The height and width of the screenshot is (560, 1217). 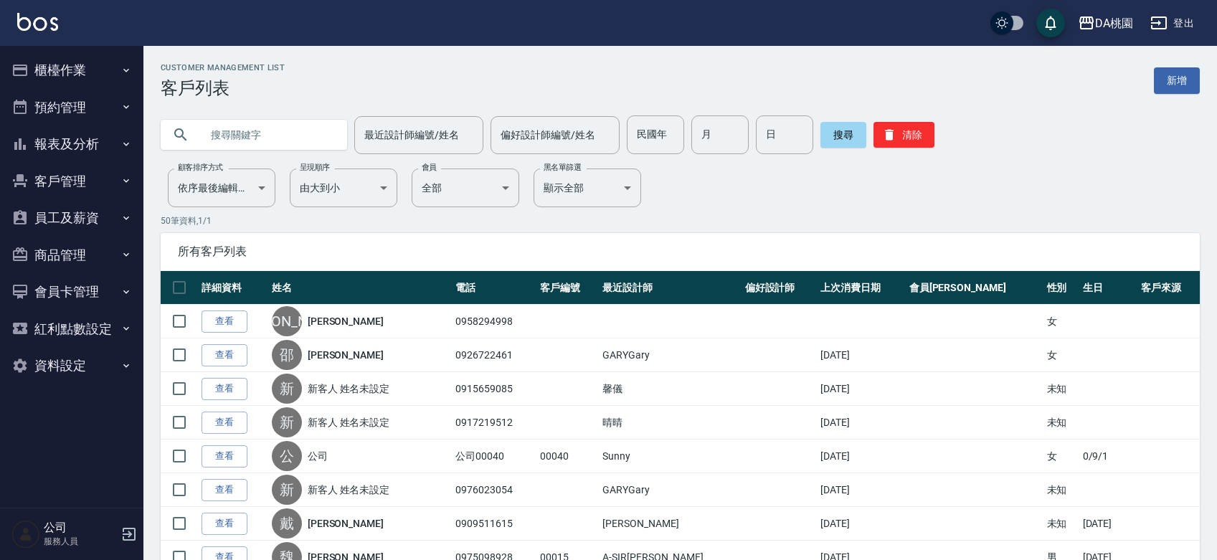 What do you see at coordinates (315, 167) in the screenshot?
I see `label: 呈現順序` at bounding box center [315, 167].